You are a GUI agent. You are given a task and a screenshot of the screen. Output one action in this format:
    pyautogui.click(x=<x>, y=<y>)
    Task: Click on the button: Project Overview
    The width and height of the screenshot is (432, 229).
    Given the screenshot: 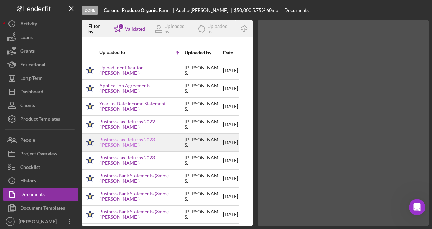 What is the action you would take?
    pyautogui.click(x=41, y=154)
    